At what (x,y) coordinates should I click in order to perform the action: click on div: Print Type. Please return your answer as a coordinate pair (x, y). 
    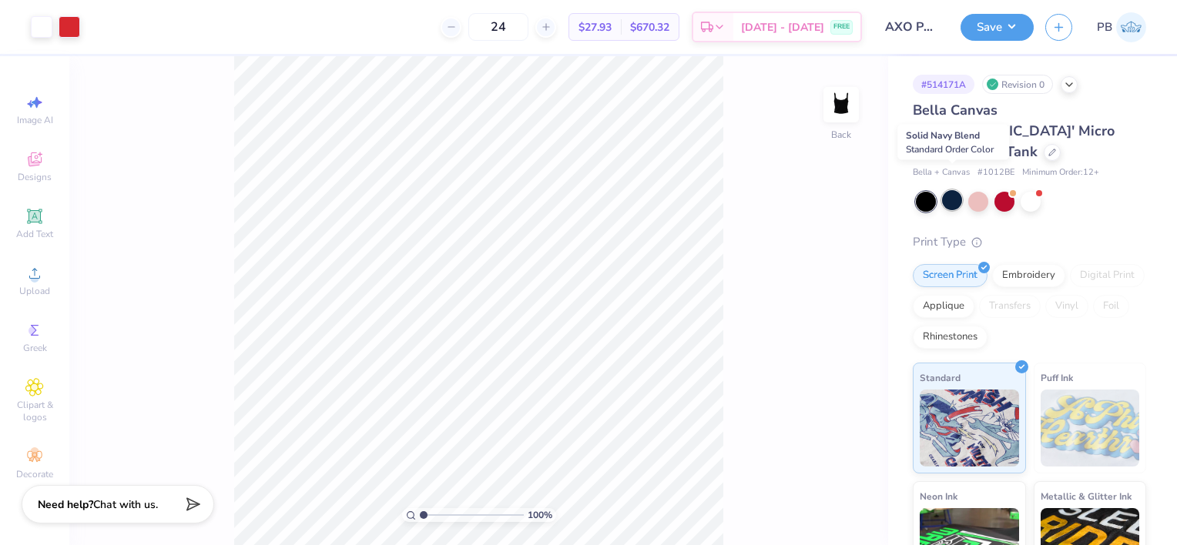
    Looking at the image, I should click on (1029, 242).